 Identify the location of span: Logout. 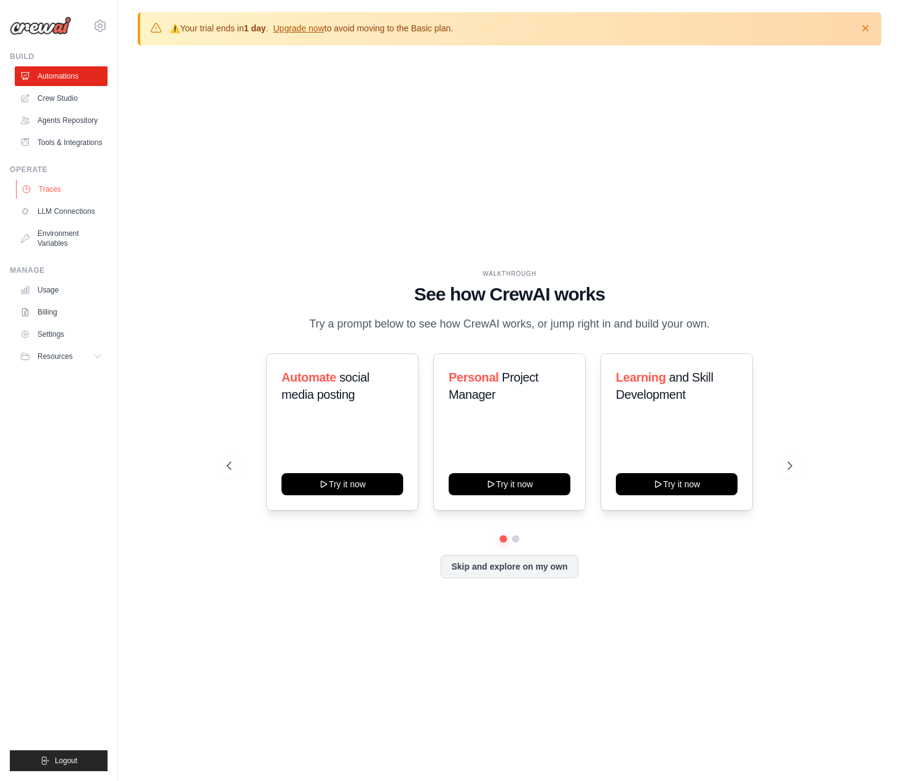
(66, 761).